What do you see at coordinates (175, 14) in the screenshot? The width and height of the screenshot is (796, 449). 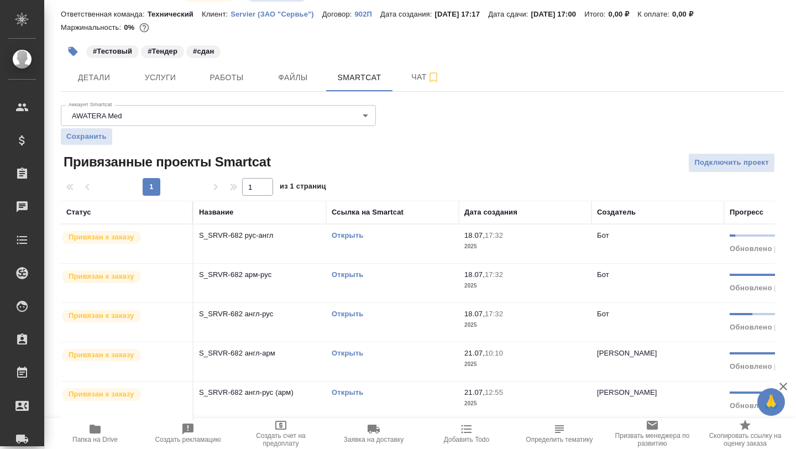 I see `p: Технический` at bounding box center [175, 14].